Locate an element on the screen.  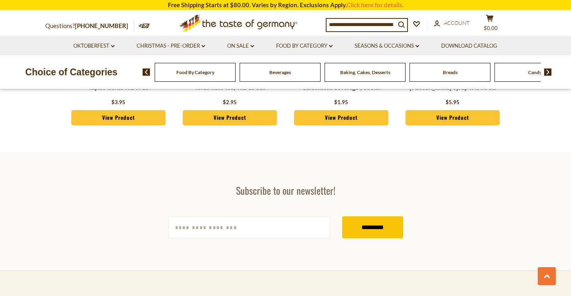
a: Download Catalog is located at coordinates (469, 46).